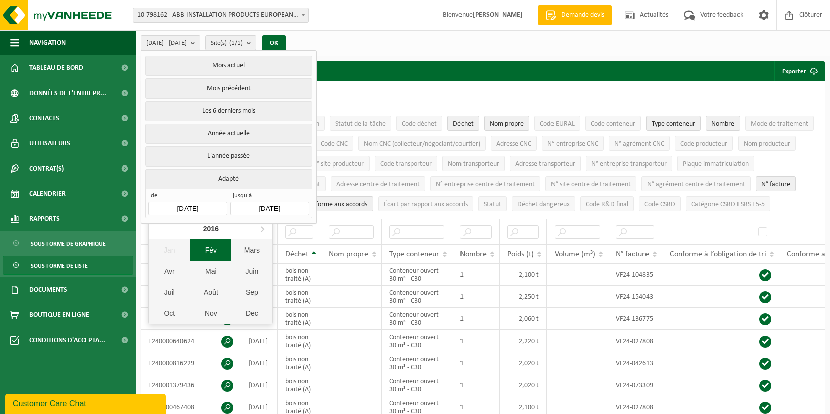 This screenshot has width=830, height=414. What do you see at coordinates (191, 363) in the screenshot?
I see `td: T240000816229` at bounding box center [191, 363].